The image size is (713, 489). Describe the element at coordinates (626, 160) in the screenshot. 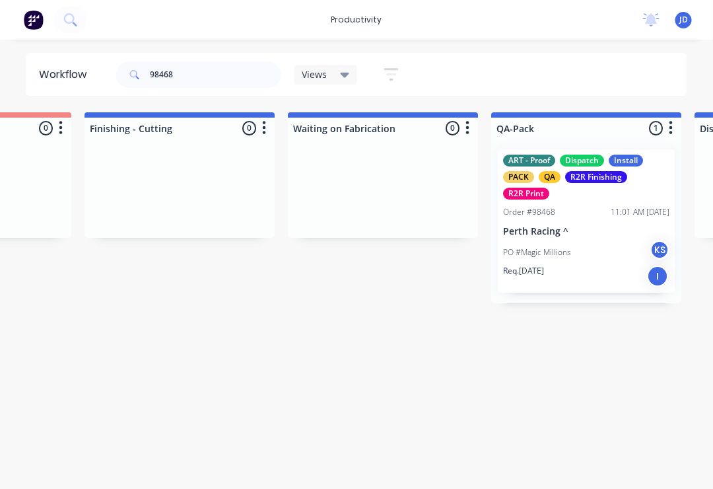

I see `div: Install` at that location.